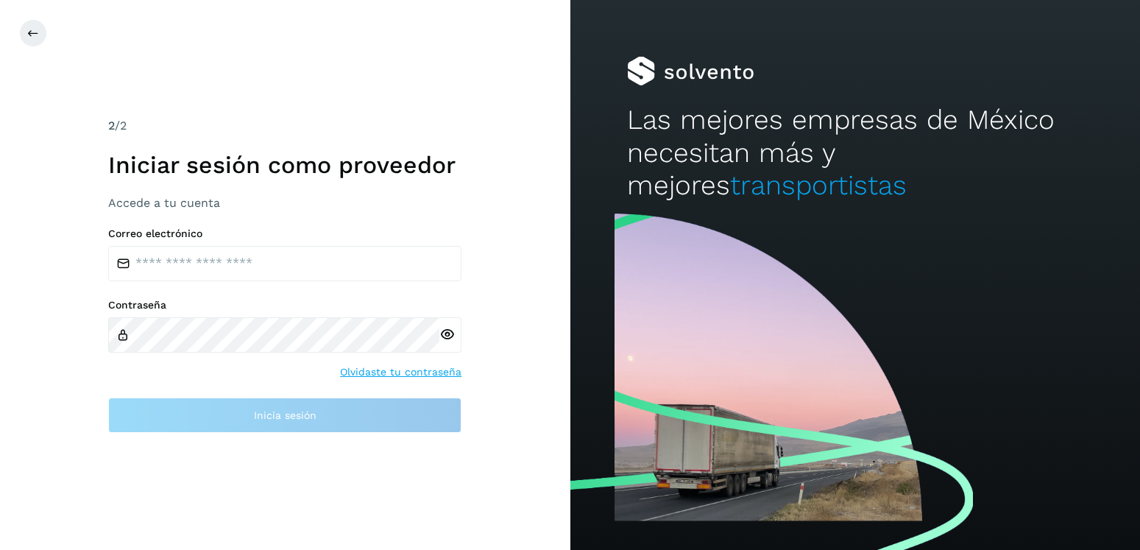  Describe the element at coordinates (285, 415) in the screenshot. I see `button: Inicia sesión` at that location.